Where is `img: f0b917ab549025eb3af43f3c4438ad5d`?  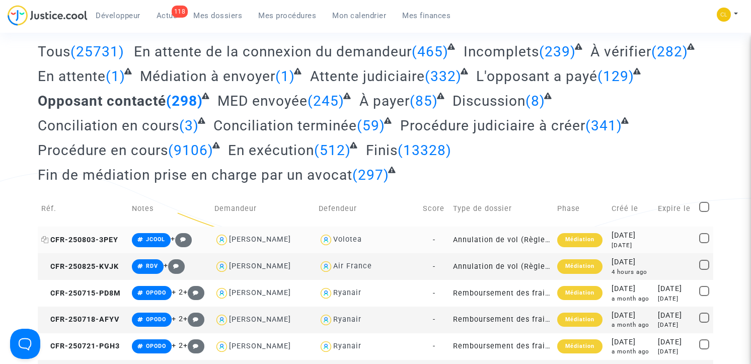 img: f0b917ab549025eb3af43f3c4438ad5d is located at coordinates (724, 15).